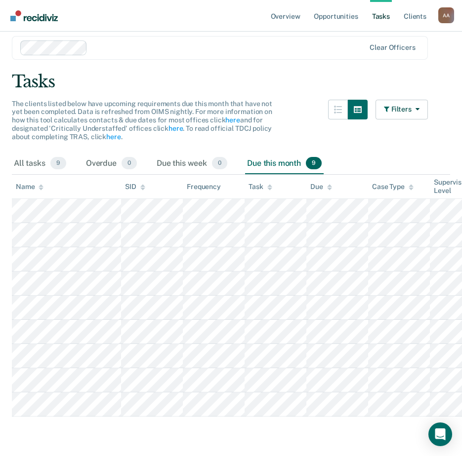 This screenshot has height=456, width=462. Describe the element at coordinates (392, 47) in the screenshot. I see `div: Clear officers` at that location.